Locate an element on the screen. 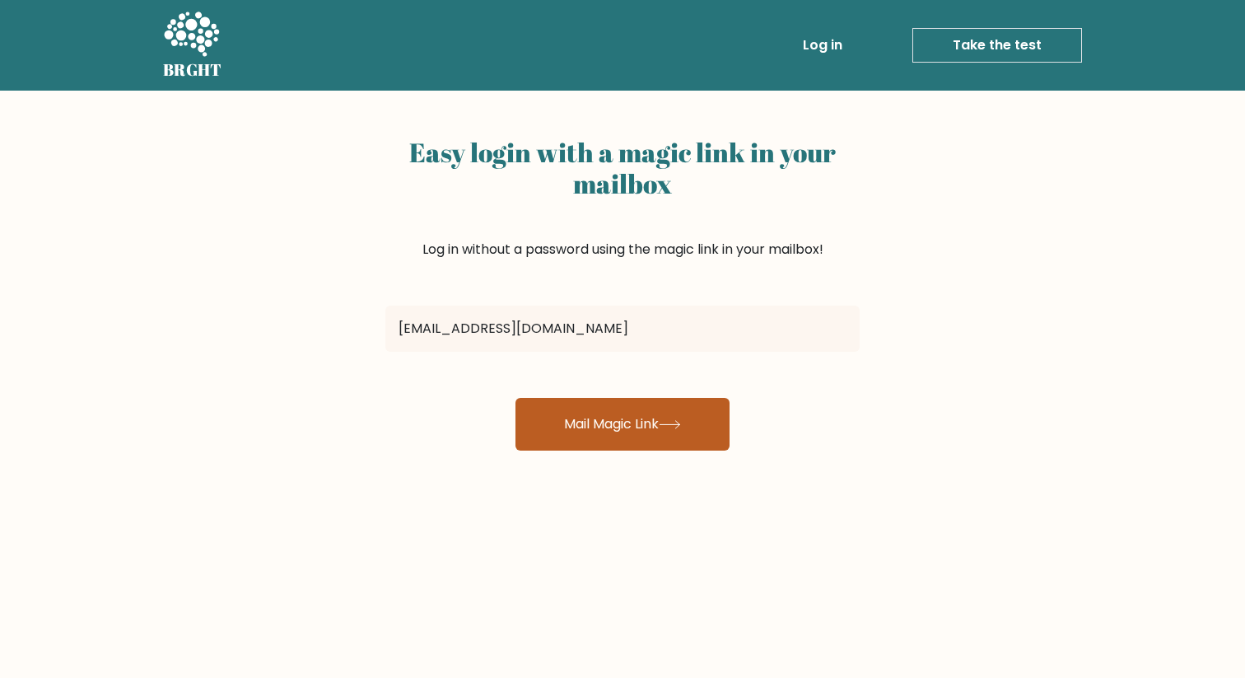 This screenshot has width=1245, height=678. a: BRGHT is located at coordinates (193, 45).